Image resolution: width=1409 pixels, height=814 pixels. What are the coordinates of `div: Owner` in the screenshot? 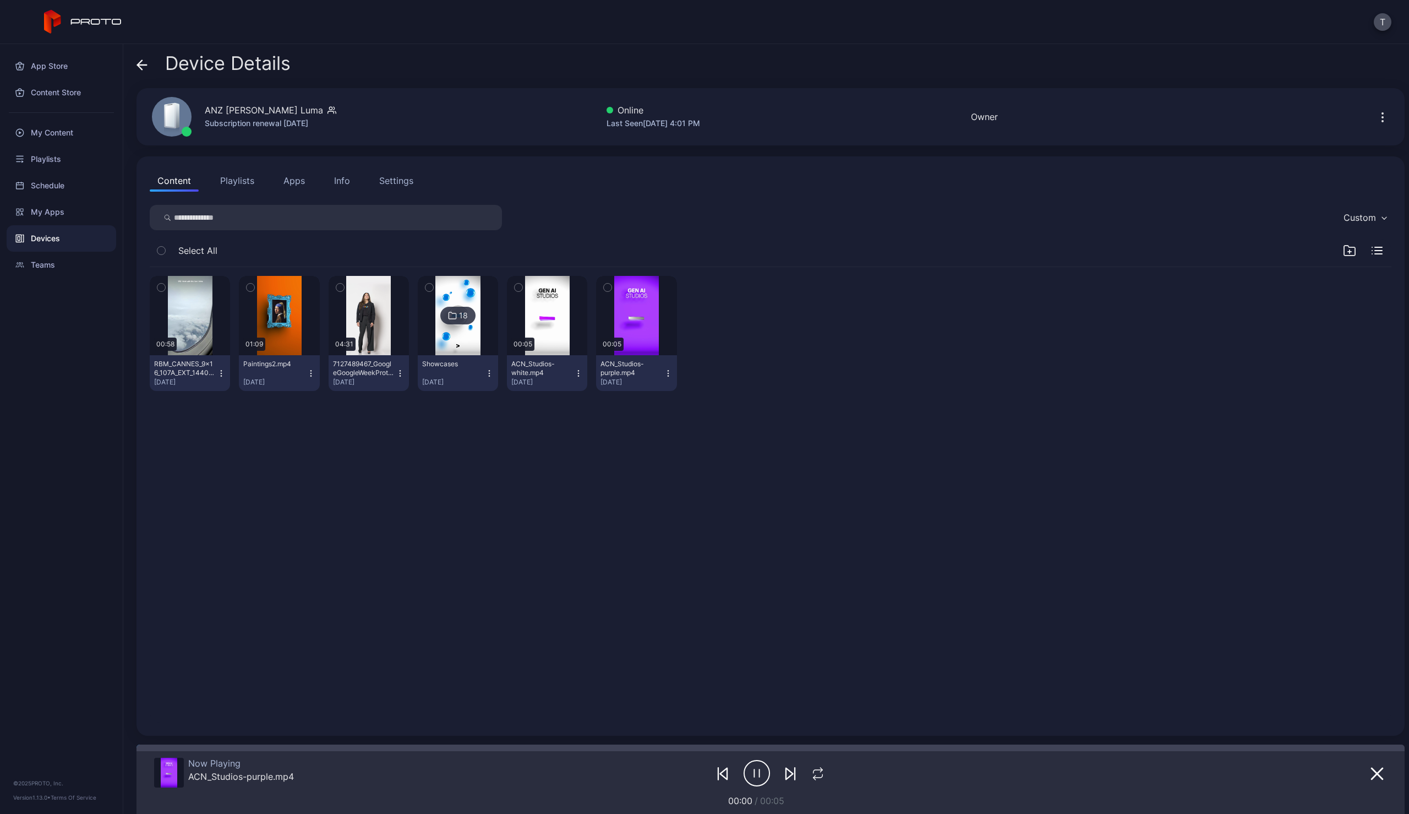 It's located at (984, 117).